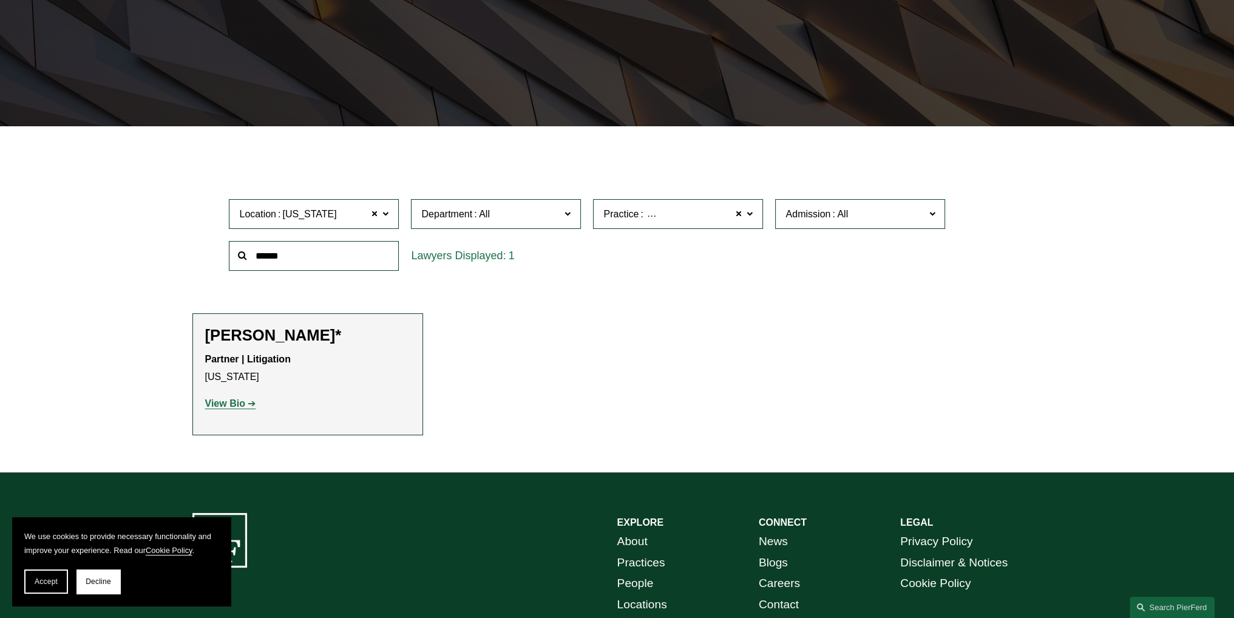 The image size is (1234, 618). I want to click on a: People, so click(635, 583).